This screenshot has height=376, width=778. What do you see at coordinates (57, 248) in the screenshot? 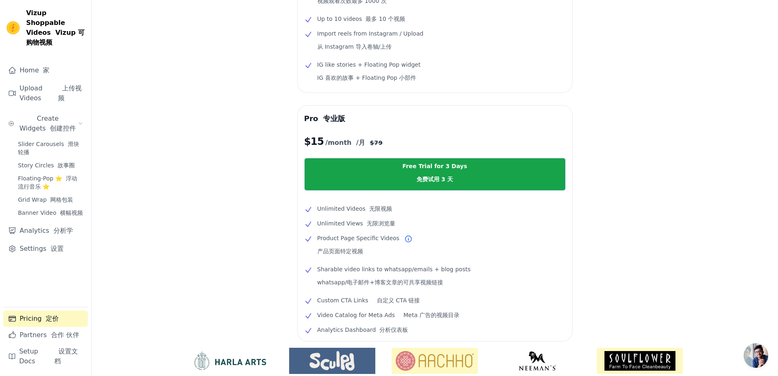
I see `font: 设置` at bounding box center [57, 248].